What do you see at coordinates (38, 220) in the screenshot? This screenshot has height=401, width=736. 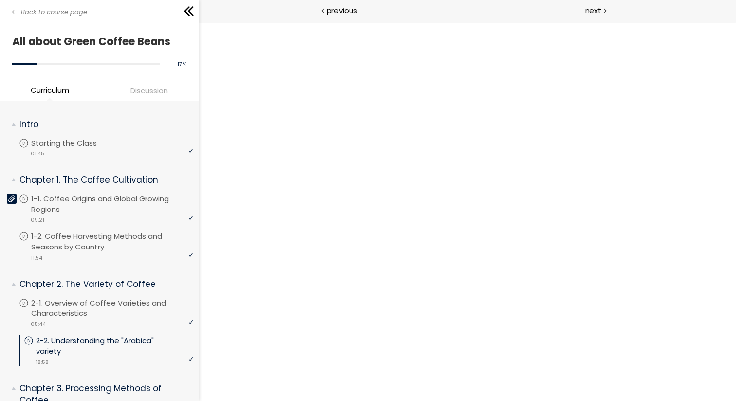 I see `span: 09:21` at bounding box center [38, 220].